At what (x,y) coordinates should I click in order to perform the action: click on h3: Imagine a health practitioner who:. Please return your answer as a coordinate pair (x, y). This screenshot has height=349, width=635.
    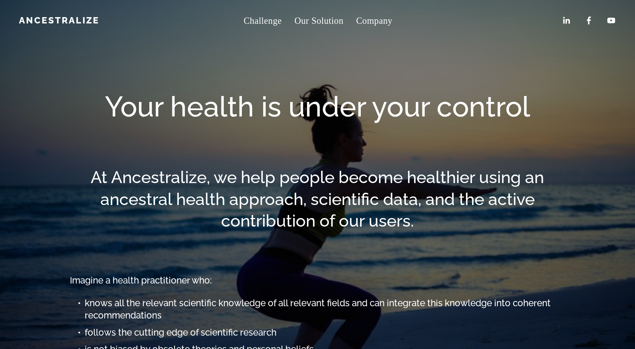
    Looking at the image, I should click on (318, 280).